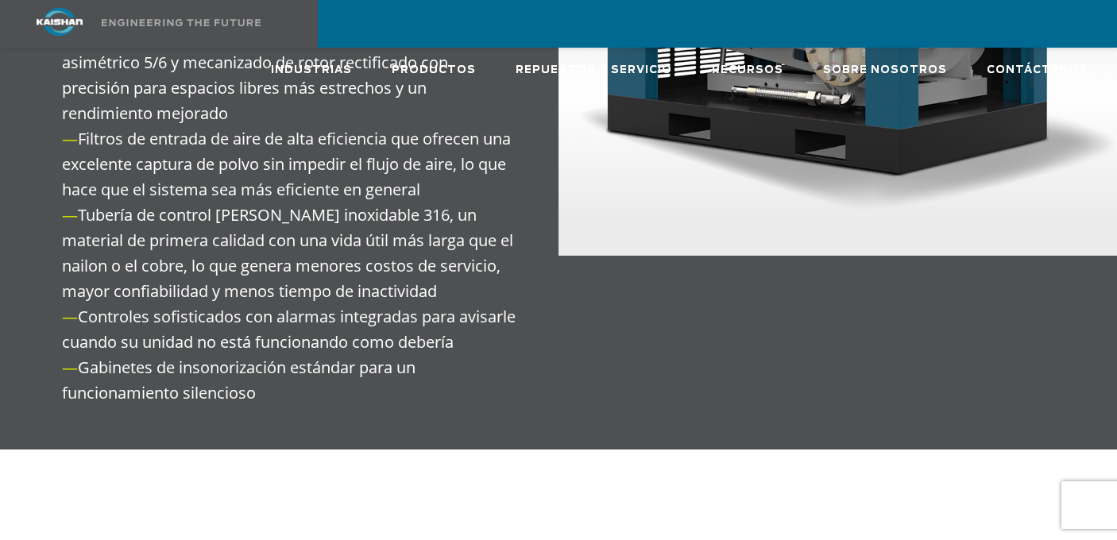  What do you see at coordinates (593, 70) in the screenshot?
I see `a: Repuestos y servicio` at bounding box center [593, 70].